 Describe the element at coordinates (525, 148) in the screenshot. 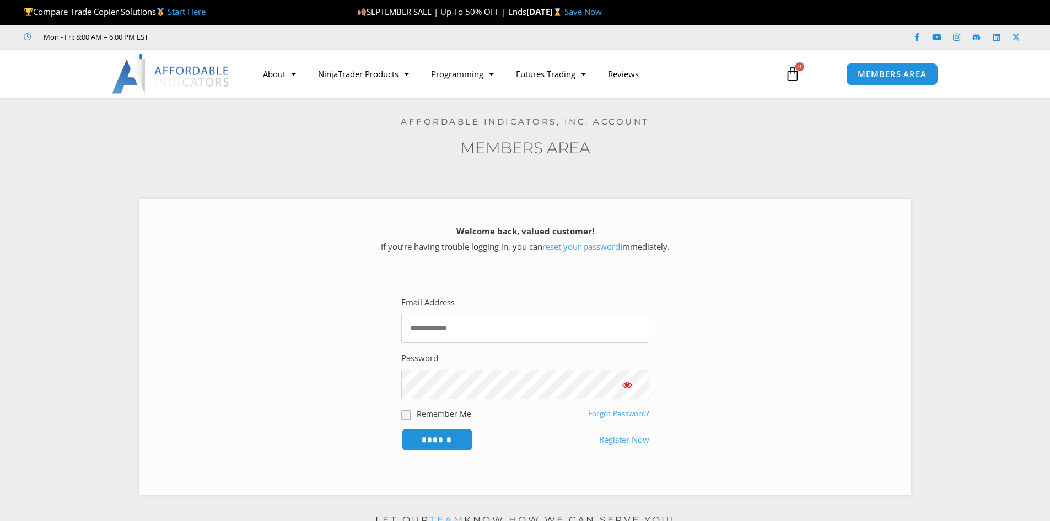

I see `a: Members Area` at that location.